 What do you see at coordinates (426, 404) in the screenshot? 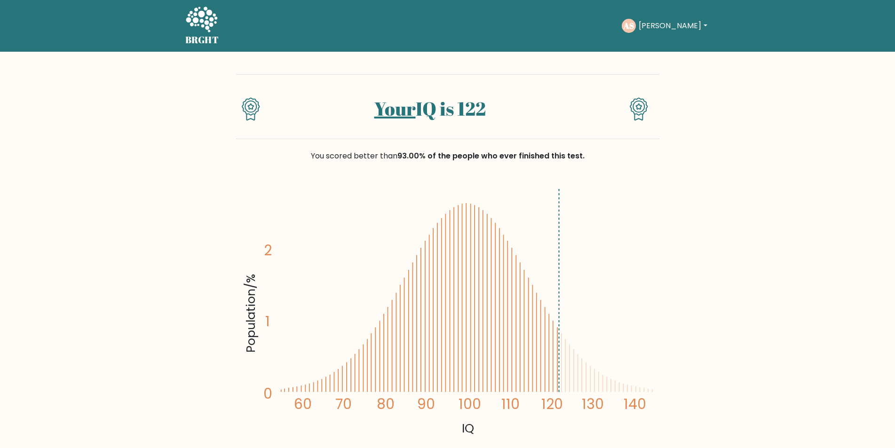
I see `tspan: 90` at bounding box center [426, 404].